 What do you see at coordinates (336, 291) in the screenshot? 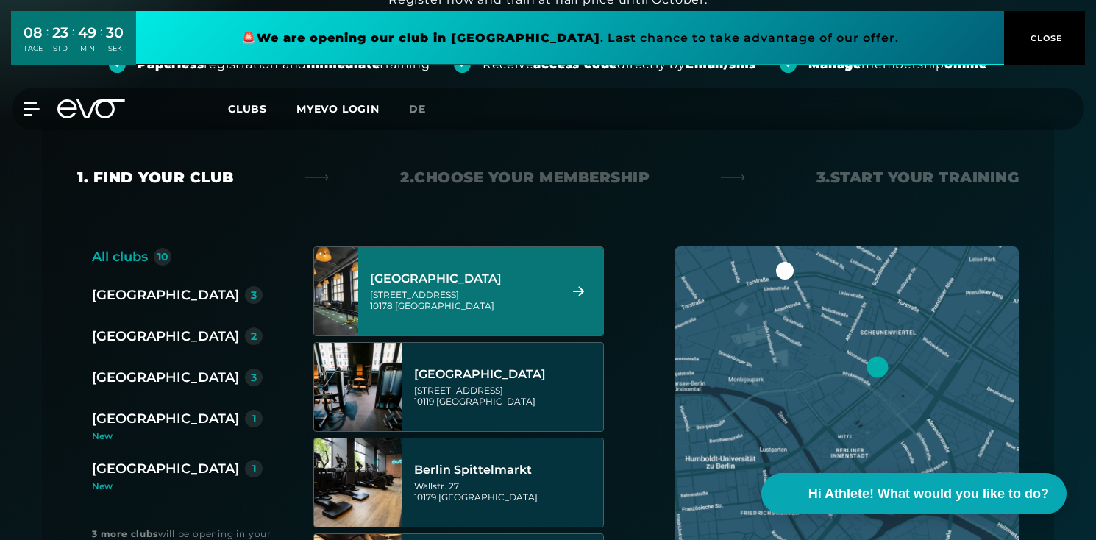
I see `img: Berlin Alexanderplatz` at bounding box center [336, 291].